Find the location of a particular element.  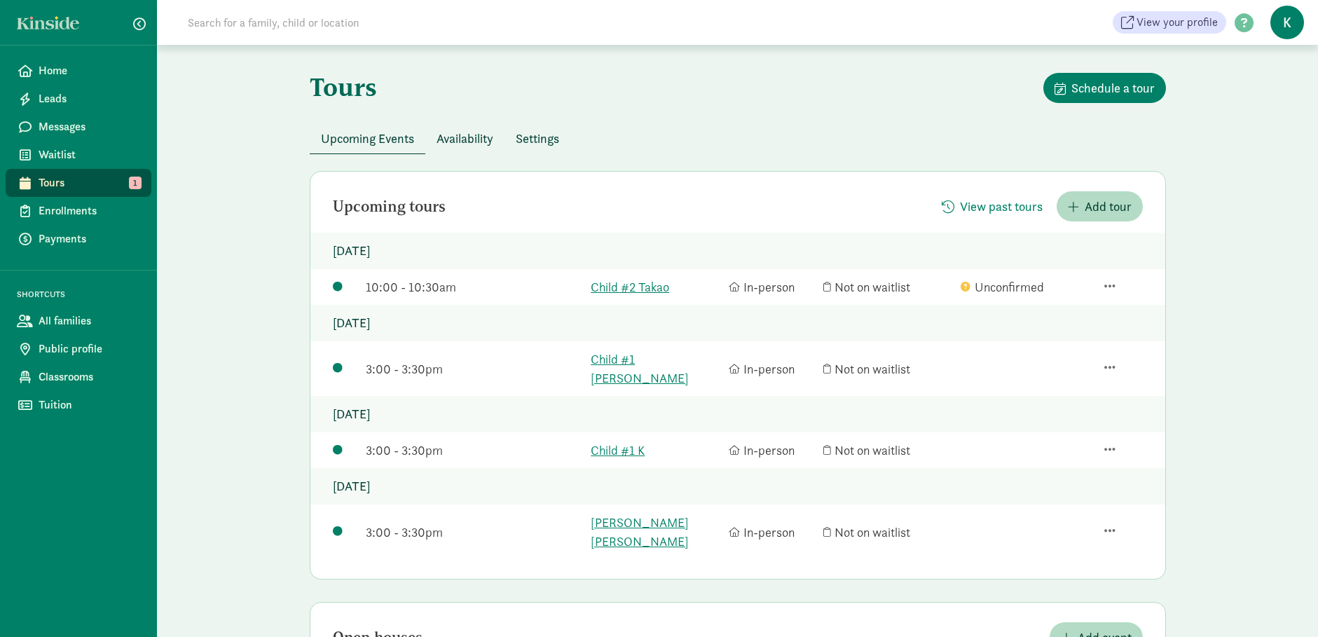

span: Classrooms is located at coordinates (89, 377).